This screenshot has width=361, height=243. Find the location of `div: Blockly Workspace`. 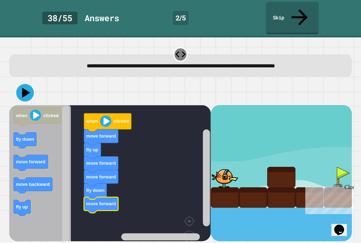

div: Blockly Workspace is located at coordinates (110, 173).